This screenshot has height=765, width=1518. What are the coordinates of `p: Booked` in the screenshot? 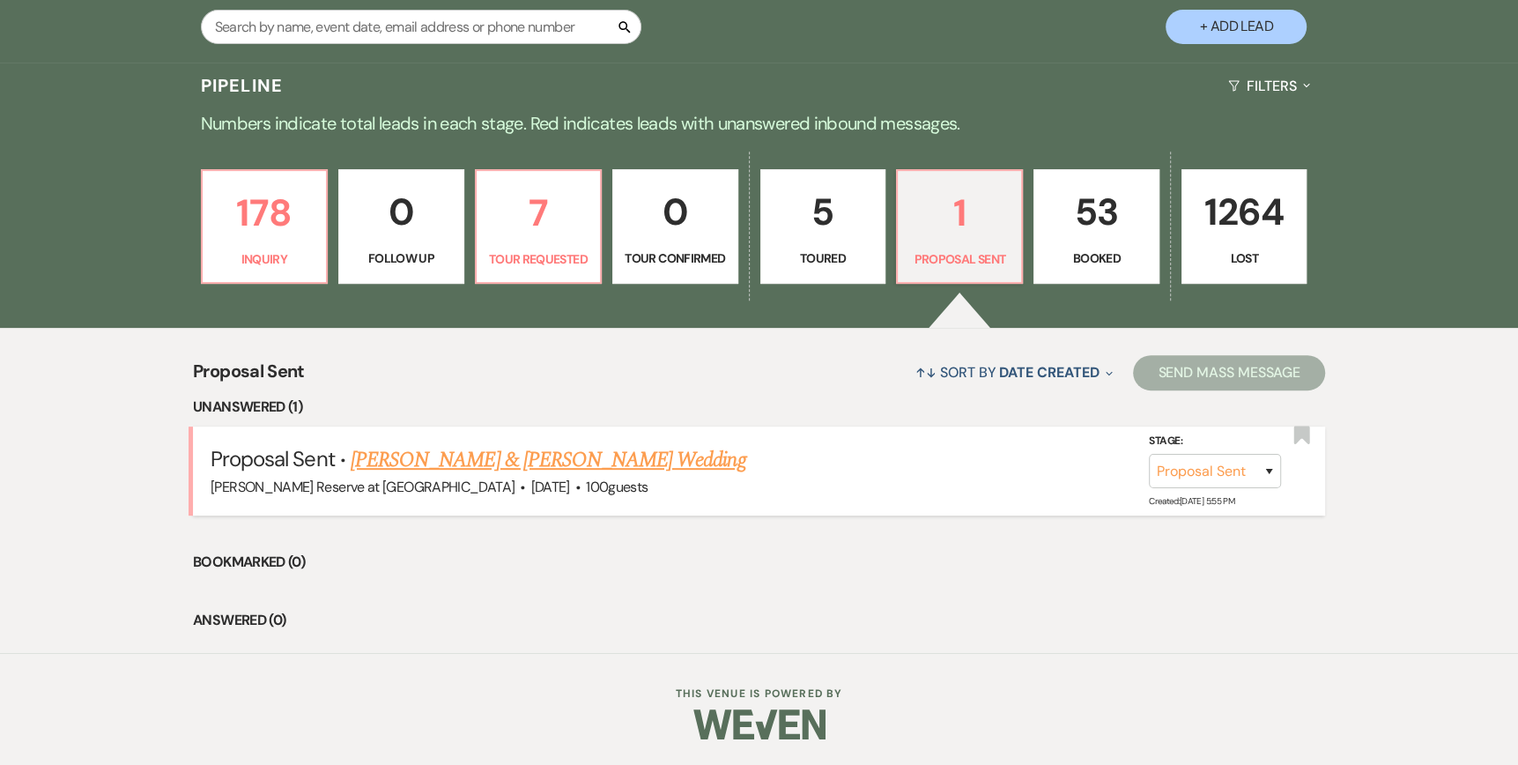 It's located at (1096, 258).